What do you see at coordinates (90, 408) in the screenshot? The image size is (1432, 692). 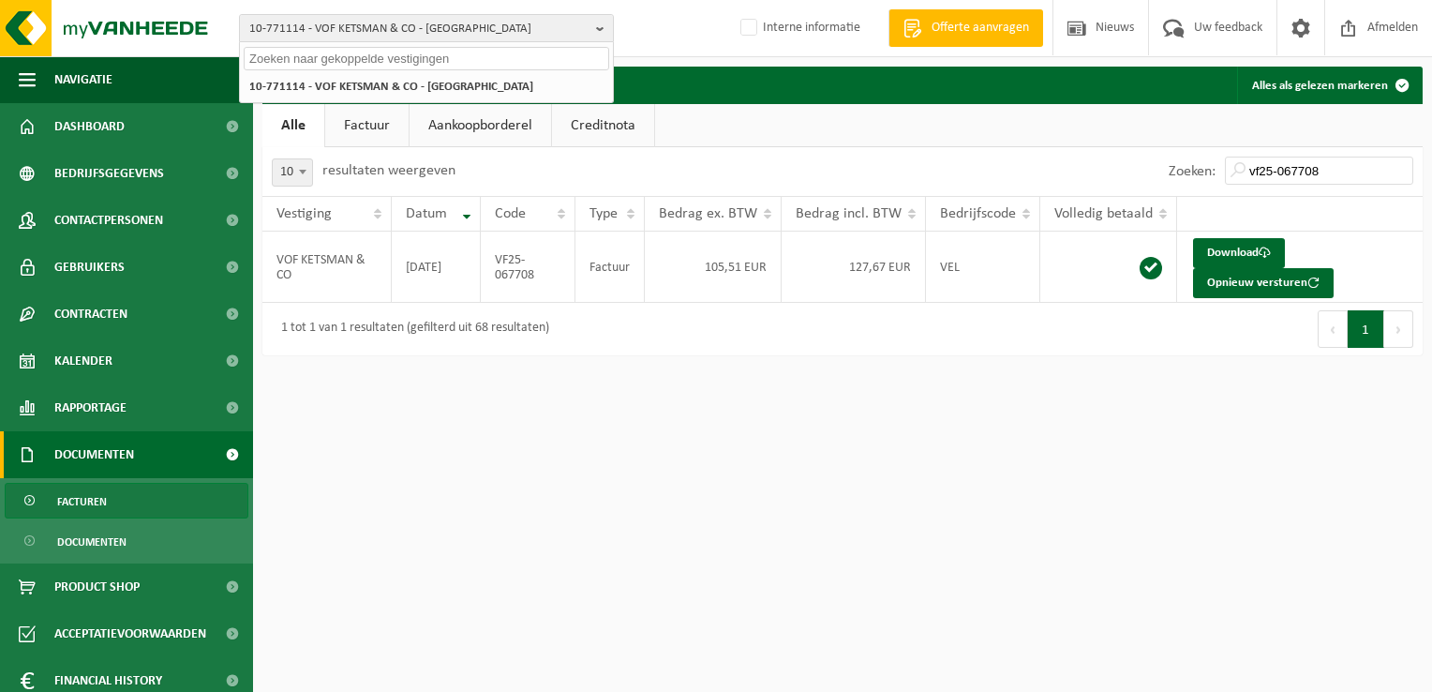 I see `span: Rapportage` at bounding box center [90, 408].